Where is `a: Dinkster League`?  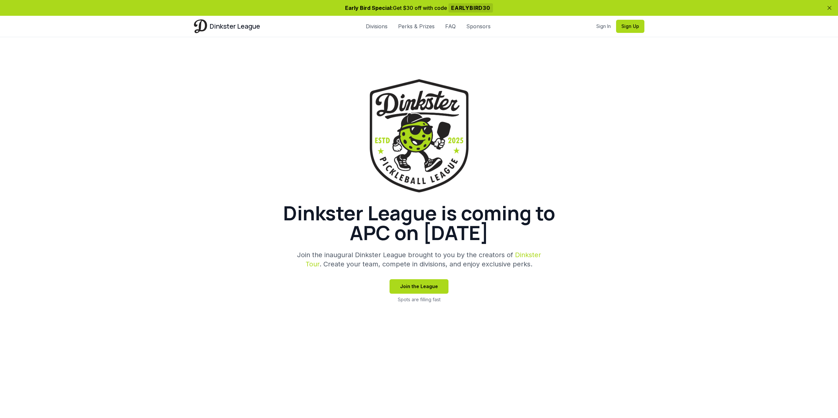
a: Dinkster League is located at coordinates (227, 26).